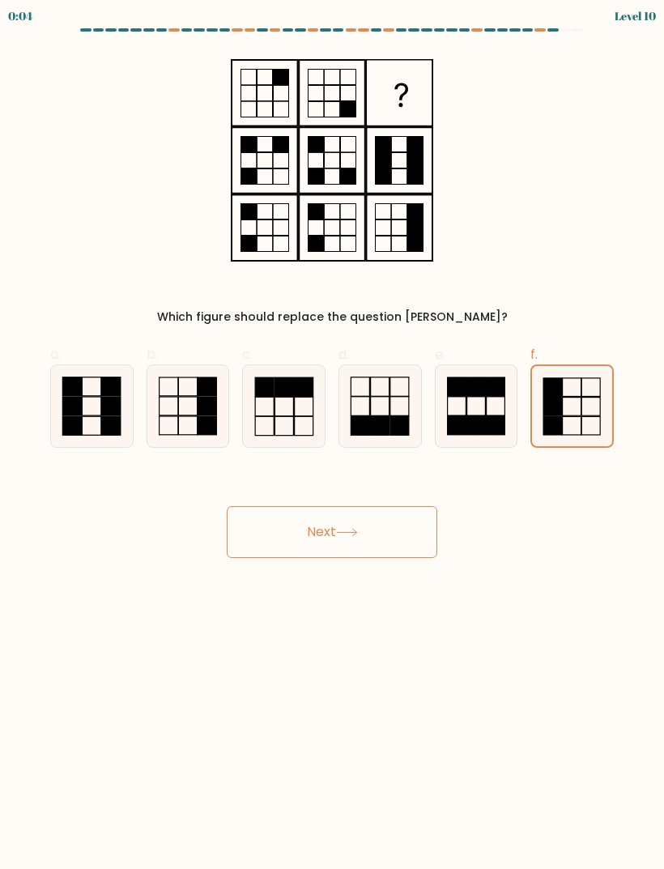 The height and width of the screenshot is (869, 664). Describe the element at coordinates (534, 354) in the screenshot. I see `span: f.` at that location.